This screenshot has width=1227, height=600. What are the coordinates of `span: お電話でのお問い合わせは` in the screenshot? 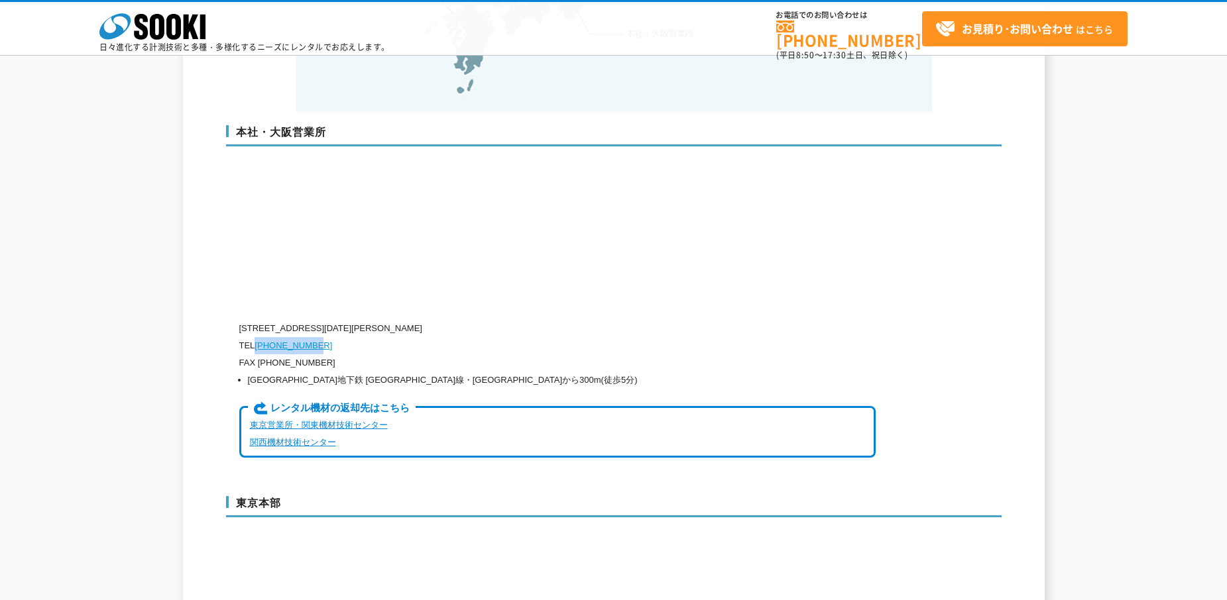 It's located at (849, 15).